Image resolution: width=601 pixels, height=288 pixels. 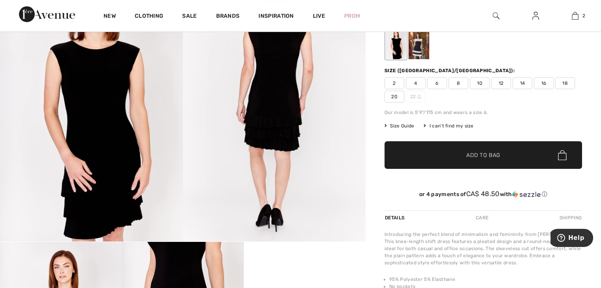 What do you see at coordinates (448, 126) in the screenshot?
I see `div: I can't find my size` at bounding box center [448, 126].